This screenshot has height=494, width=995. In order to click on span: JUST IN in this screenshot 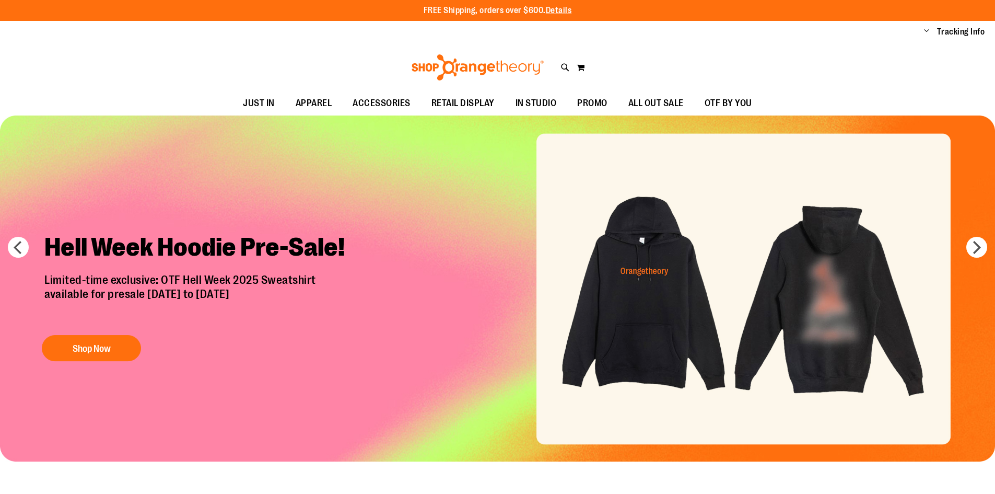, I will do `click(259, 103)`.